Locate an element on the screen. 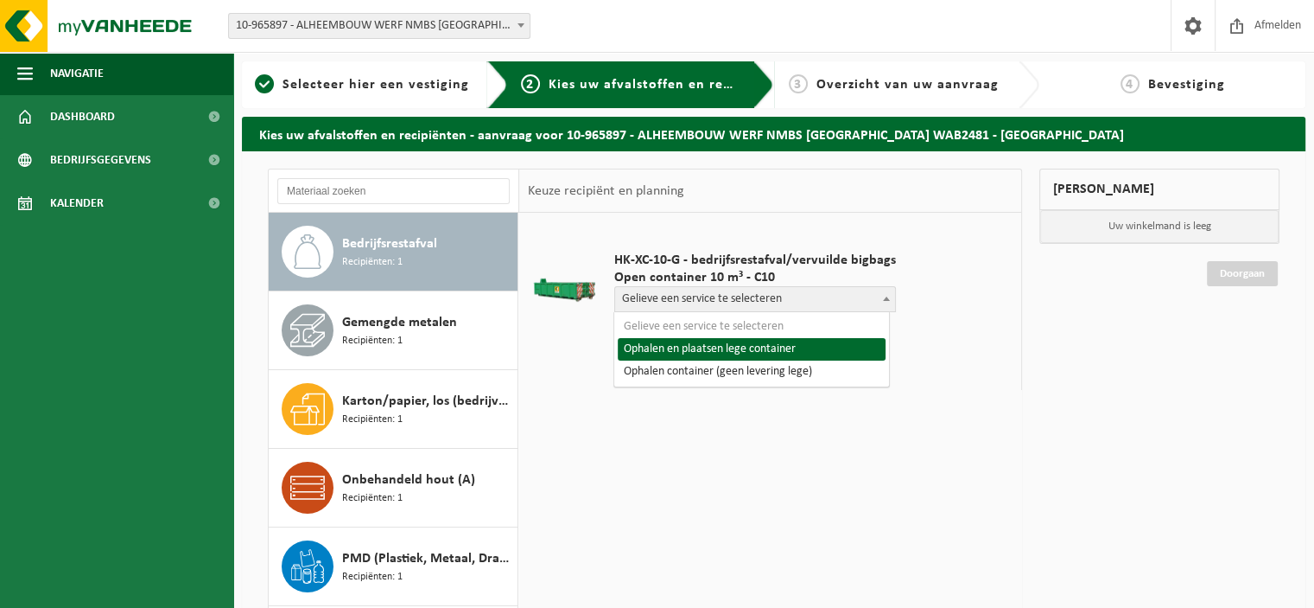 The height and width of the screenshot is (608, 1314). span: Gemengde metalen is located at coordinates (399, 322).